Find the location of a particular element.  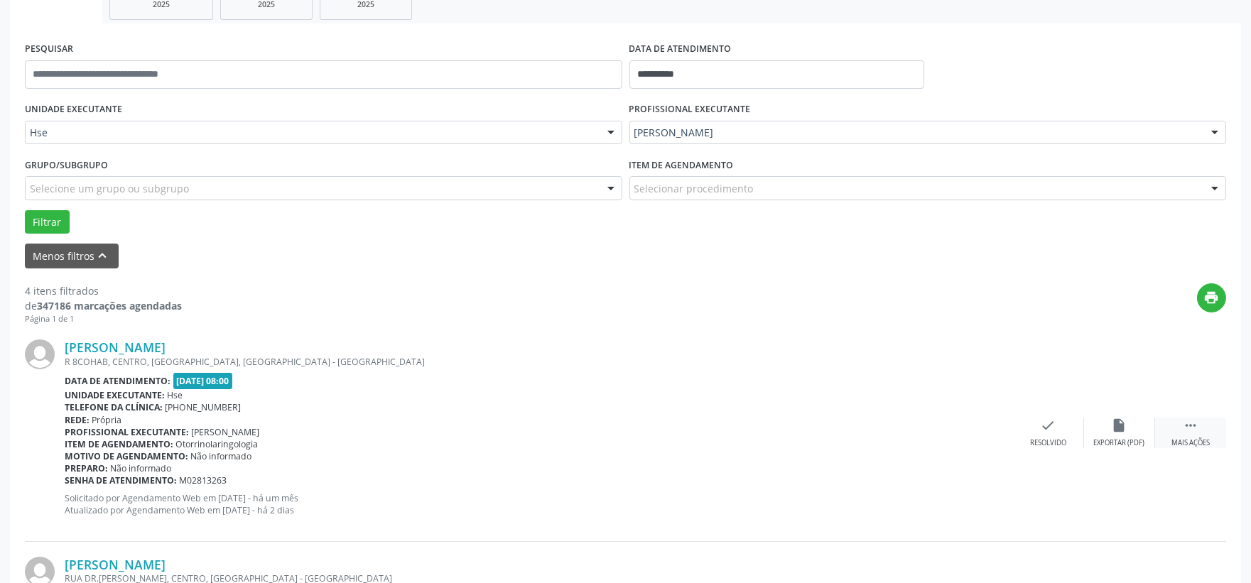

img: img is located at coordinates (40, 354).